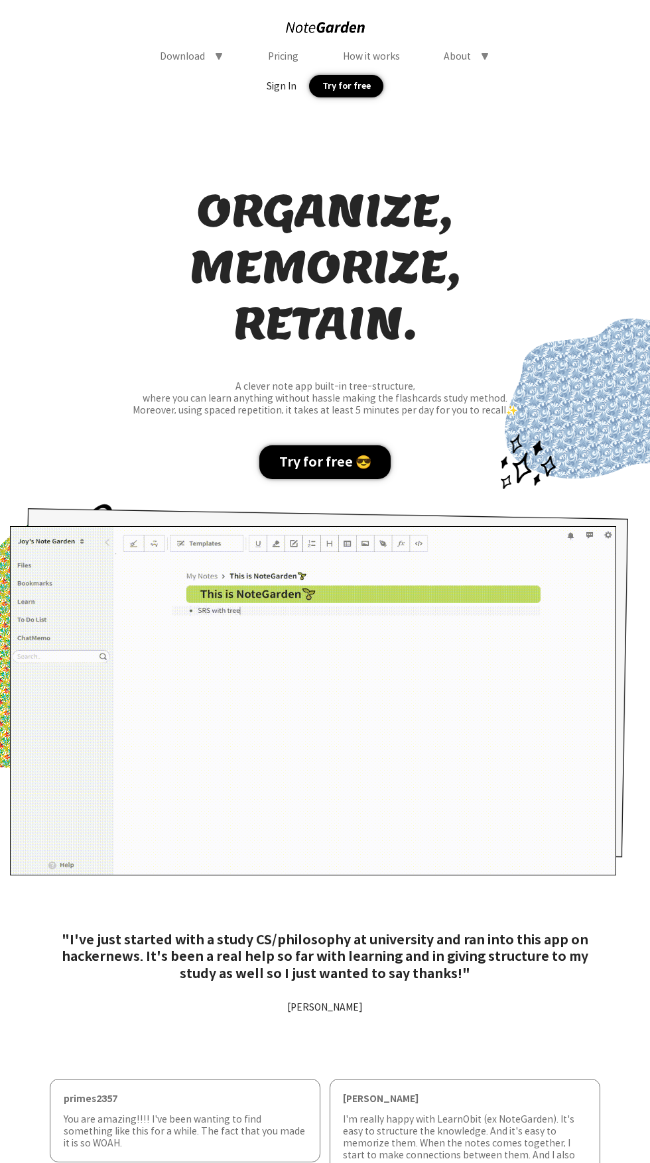 The image size is (650, 1163). I want to click on div: Download, so click(182, 56).